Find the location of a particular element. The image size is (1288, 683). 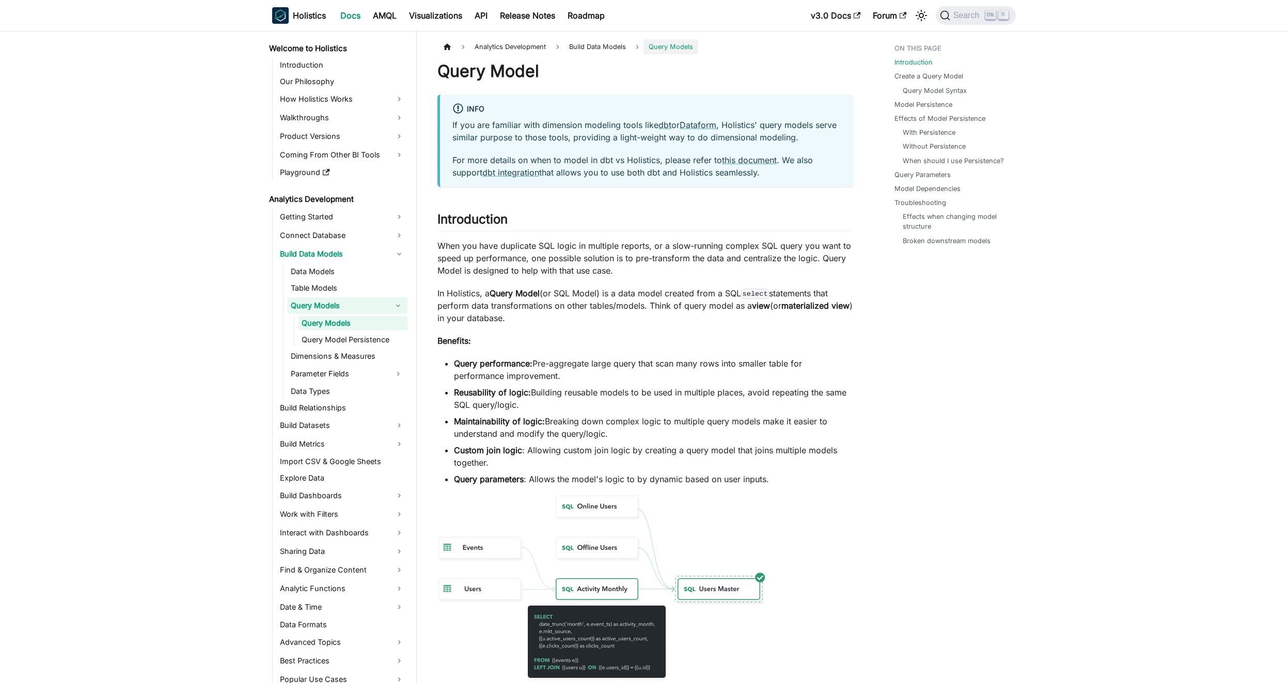

strong: Reusability of logic: is located at coordinates (492, 393).